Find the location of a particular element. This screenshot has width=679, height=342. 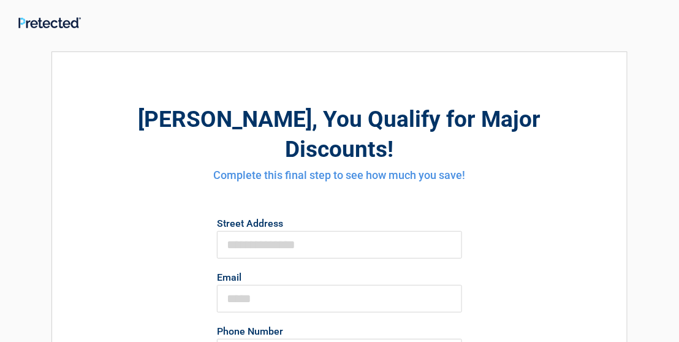

img: Main Logo is located at coordinates (50, 23).